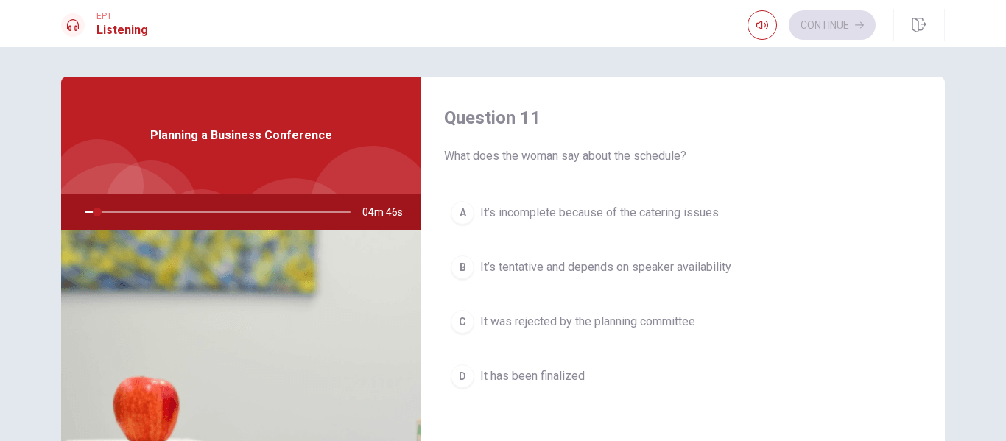  Describe the element at coordinates (388, 212) in the screenshot. I see `span: 04m 46s` at that location.